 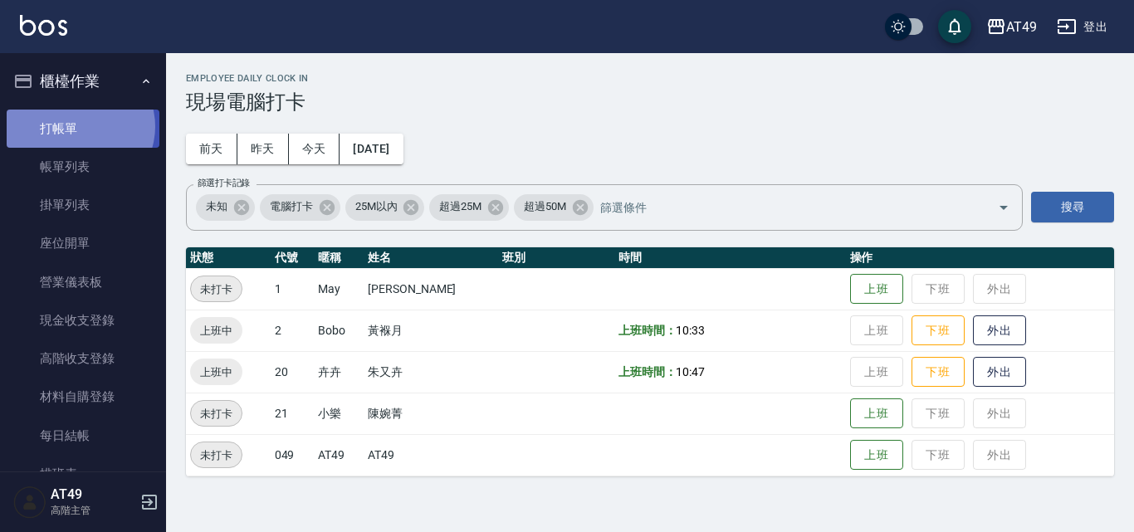 What do you see at coordinates (955, 27) in the screenshot?
I see `button: save` at bounding box center [955, 27].